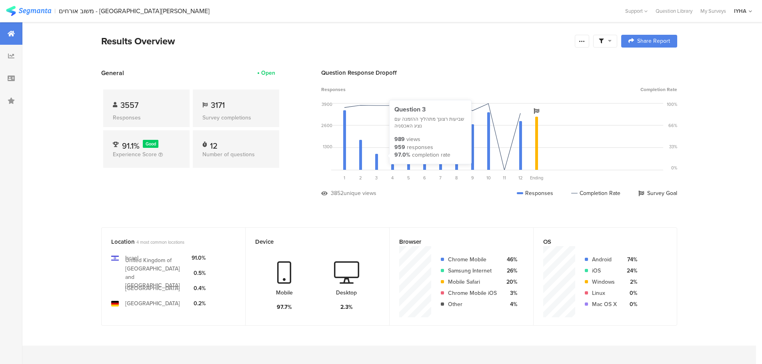 Image resolution: width=762 pixels, height=364 pixels. Describe the element at coordinates (596, 193) in the screenshot. I see `div: Completion Rate` at that location.